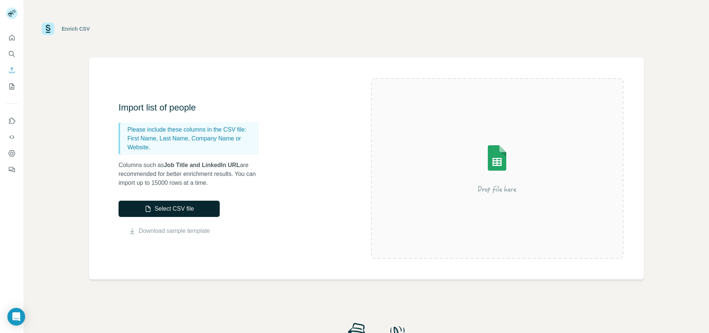  I want to click on button: Use Surfe on LinkedIn, so click(12, 121).